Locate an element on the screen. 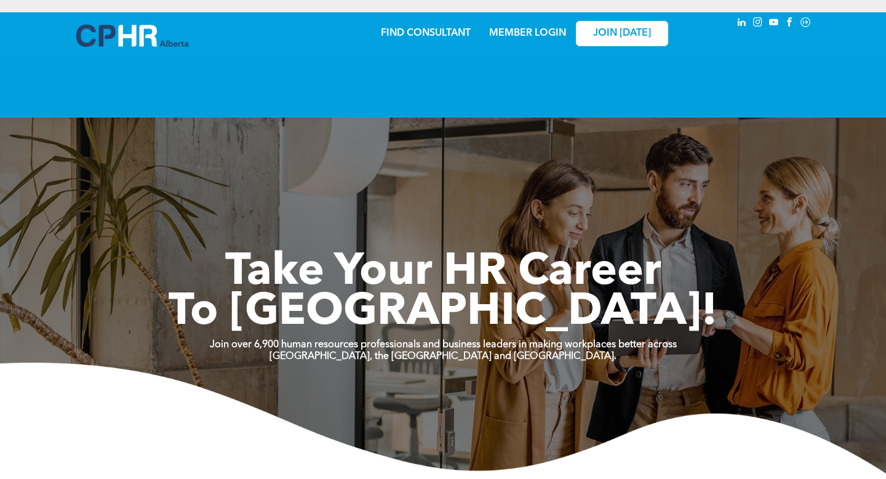  a: MEMBER LOGIN is located at coordinates (527, 33).